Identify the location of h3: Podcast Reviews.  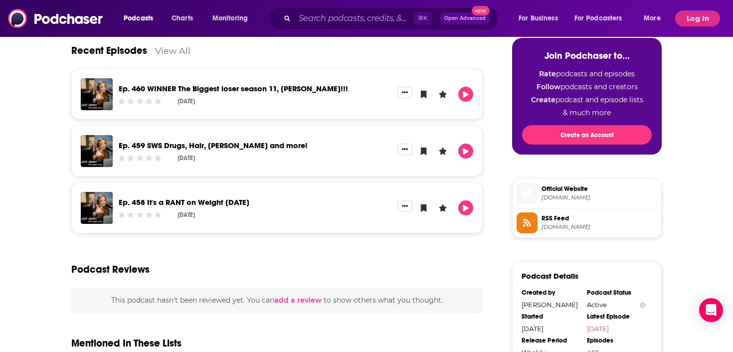
(110, 269).